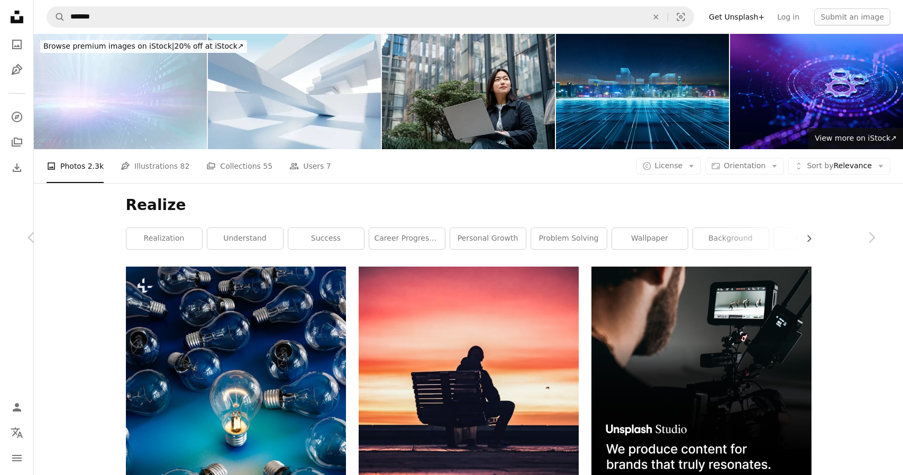  What do you see at coordinates (469, 205) in the screenshot?
I see `h1: Realize` at bounding box center [469, 205].